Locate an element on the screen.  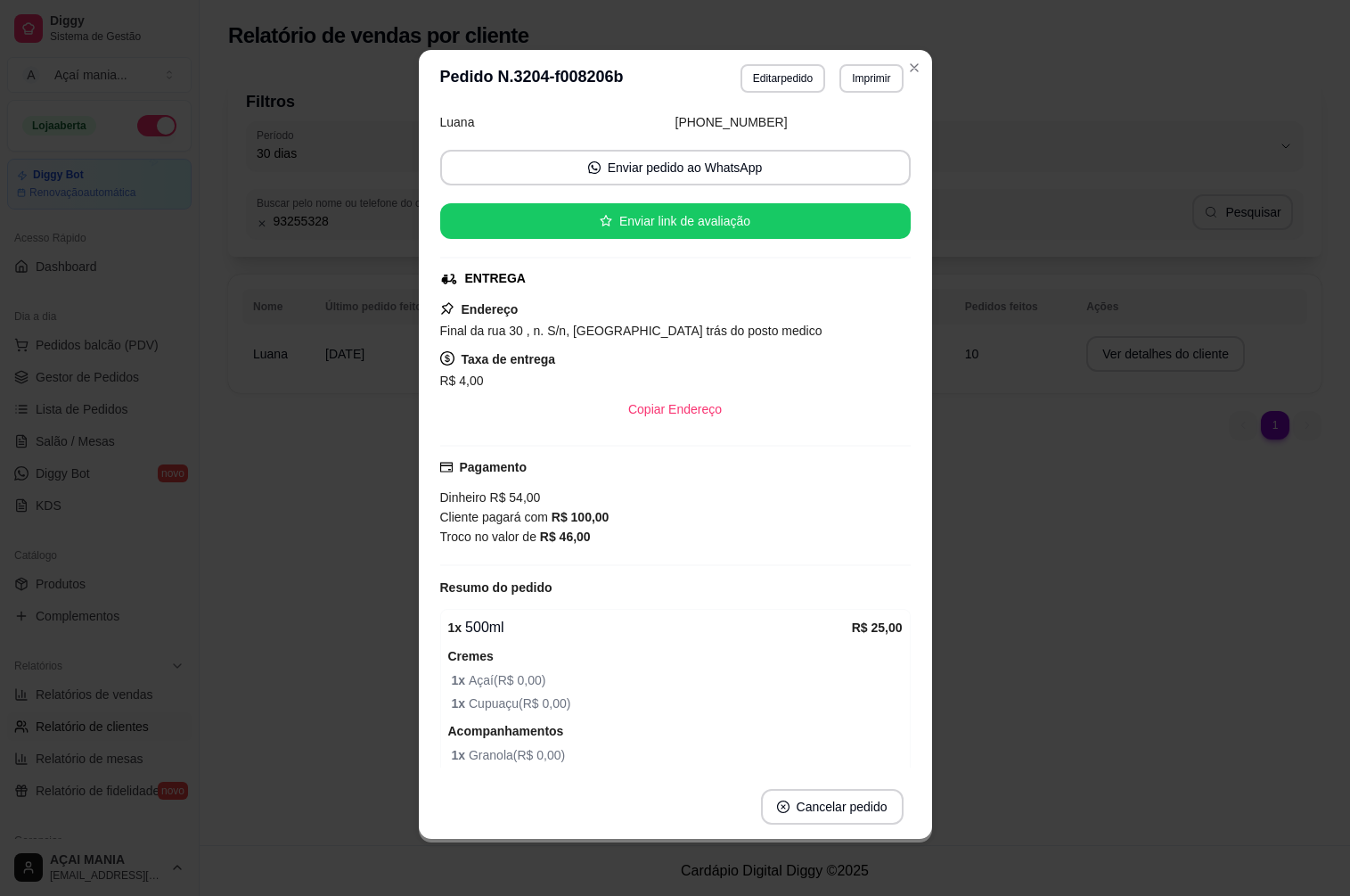
button: Copiar Endereço is located at coordinates (675, 409).